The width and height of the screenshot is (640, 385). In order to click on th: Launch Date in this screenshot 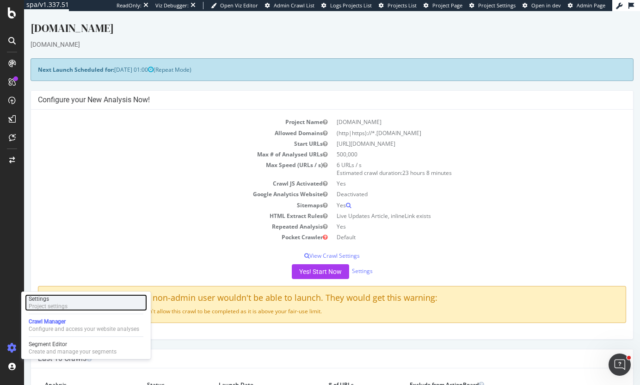, I will do `click(242, 373)`.